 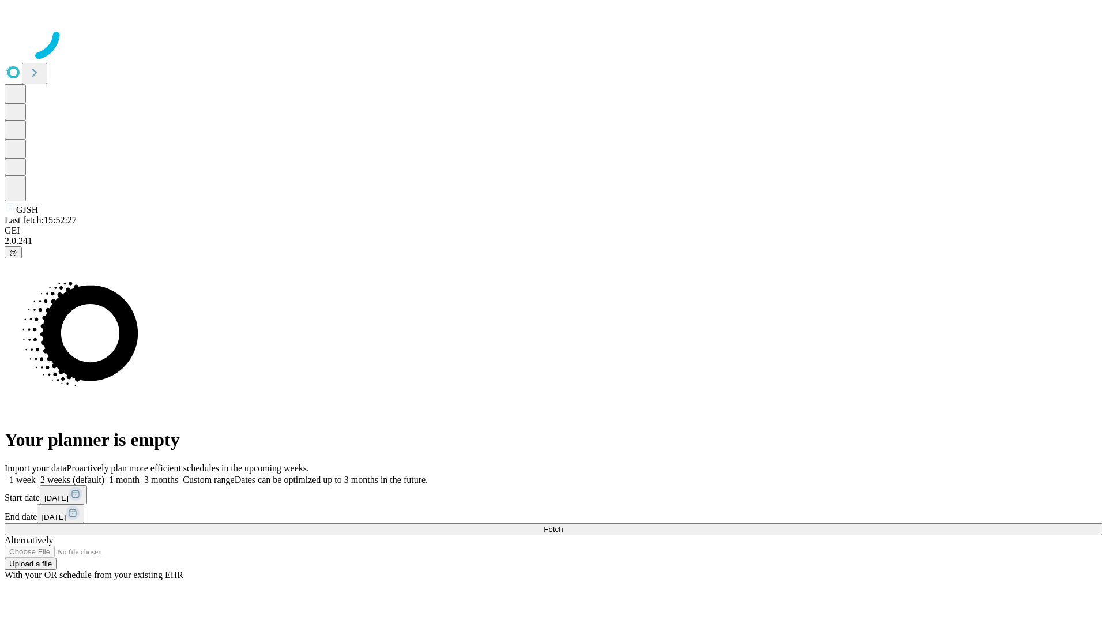 What do you see at coordinates (94, 574) in the screenshot?
I see `span: With your OR schedule from your existing EHR` at bounding box center [94, 574].